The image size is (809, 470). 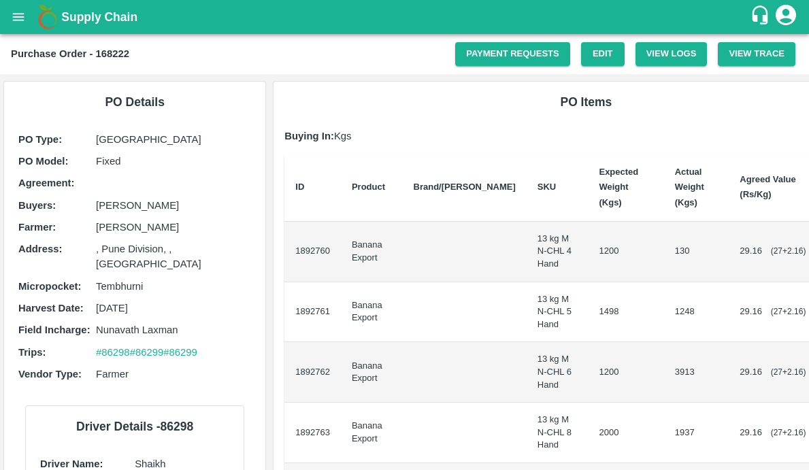 I want to click on b: SKU, so click(x=546, y=186).